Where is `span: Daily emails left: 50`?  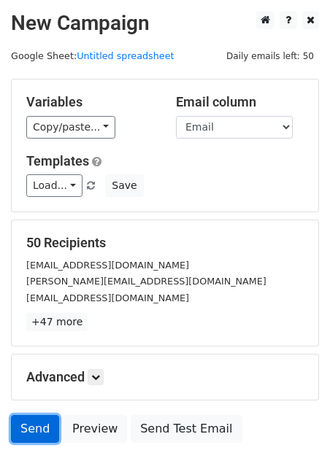 span: Daily emails left: 50 is located at coordinates (270, 56).